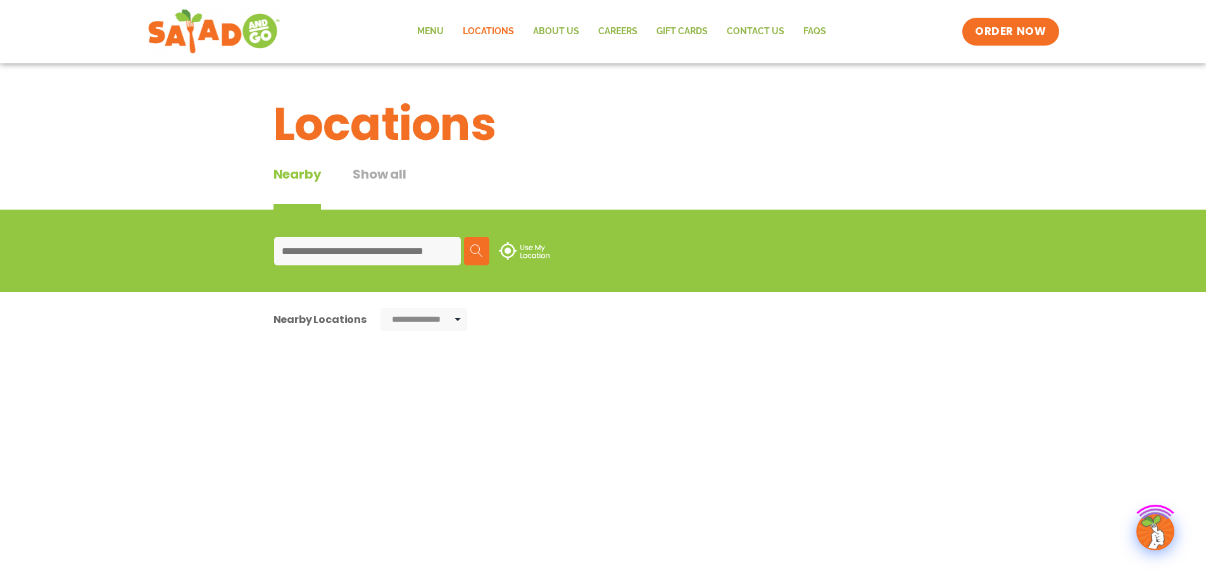  Describe the element at coordinates (477, 251) in the screenshot. I see `img: search.svg` at that location.